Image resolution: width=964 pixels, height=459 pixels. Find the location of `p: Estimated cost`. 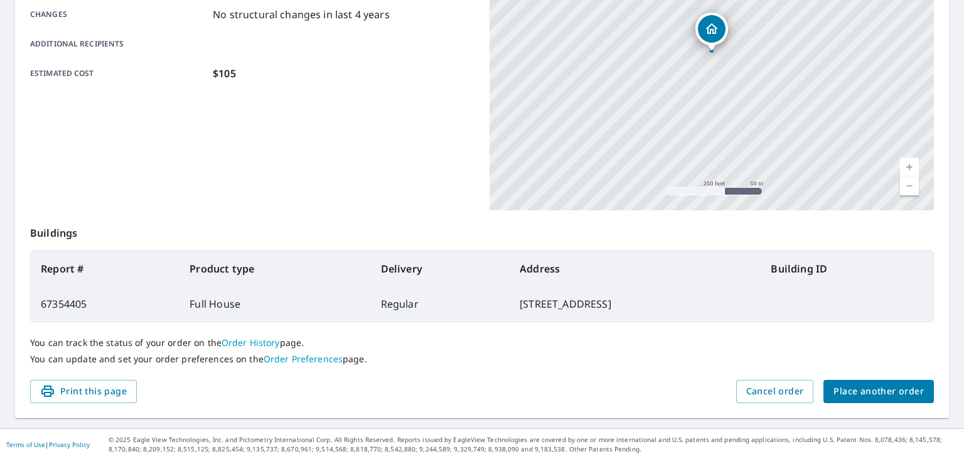

p: Estimated cost is located at coordinates (119, 73).